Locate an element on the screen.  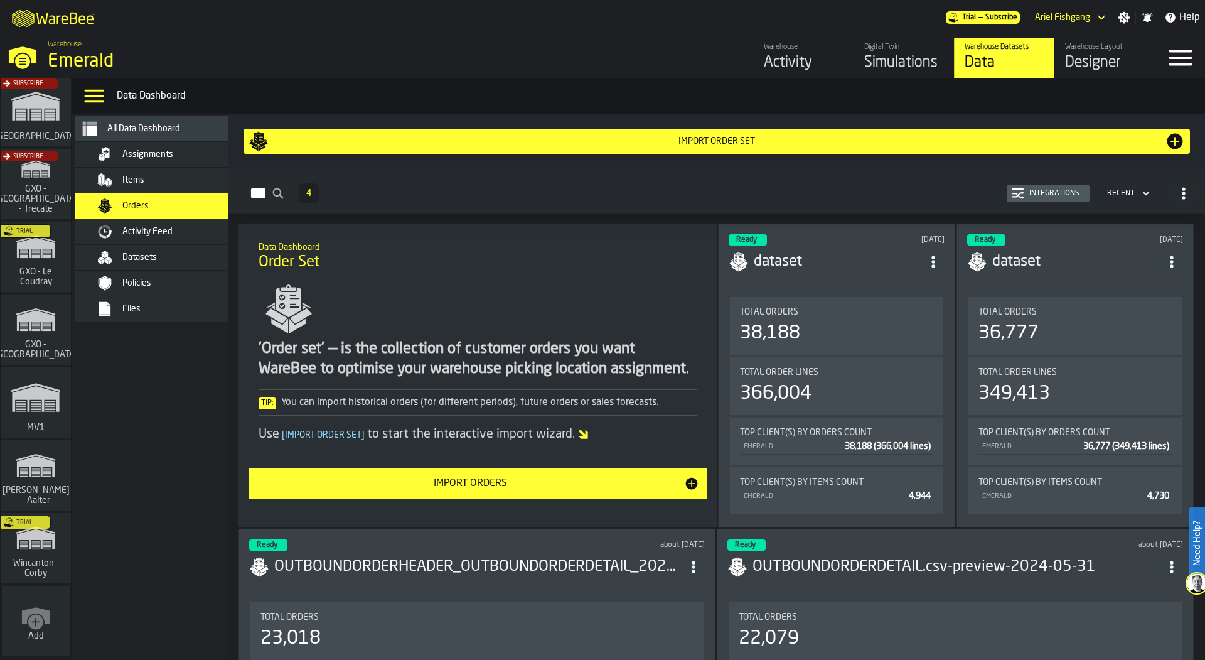
a: link-to-/wh/i/a3c616c1-32a4-47e6-8ca0-af4465b04030/simulations is located at coordinates (36, 331).